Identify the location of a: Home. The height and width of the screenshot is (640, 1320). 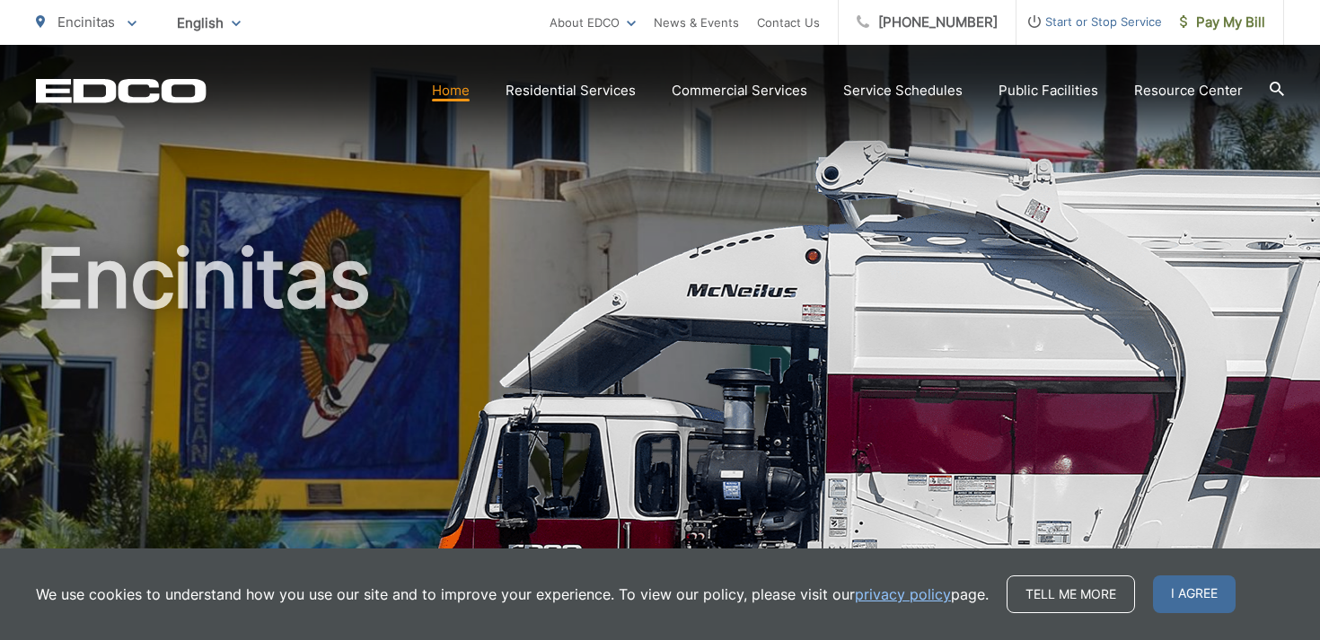
(451, 91).